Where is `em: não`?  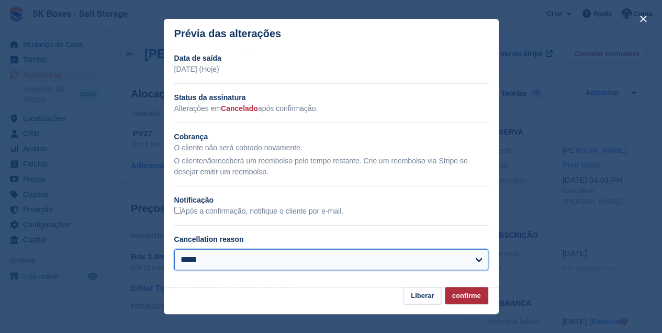
em: não is located at coordinates (209, 161).